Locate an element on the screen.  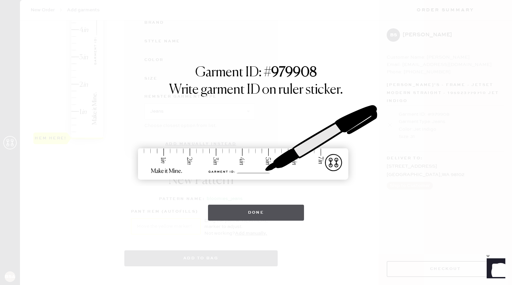
strong: 979908 is located at coordinates (294, 73).